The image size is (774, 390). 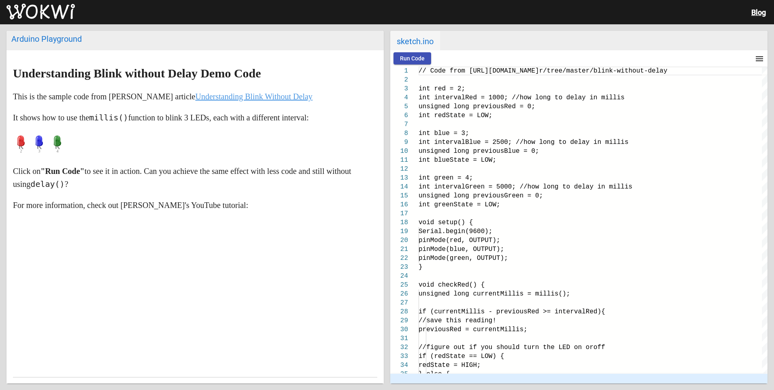 I want to click on span: int blueState = LOW;, so click(x=458, y=160).